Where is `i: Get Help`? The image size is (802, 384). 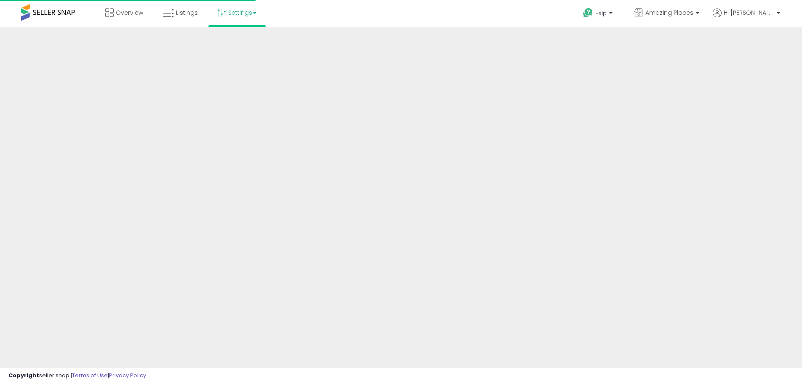 i: Get Help is located at coordinates (588, 13).